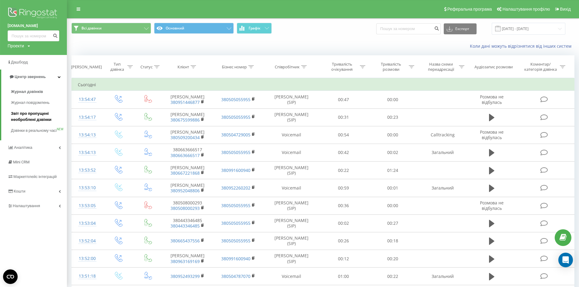  I want to click on div: 13:52:04, so click(87, 241).